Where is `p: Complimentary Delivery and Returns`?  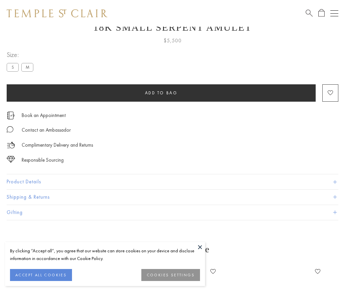
p: Complimentary Delivery and Returns is located at coordinates (57, 145).